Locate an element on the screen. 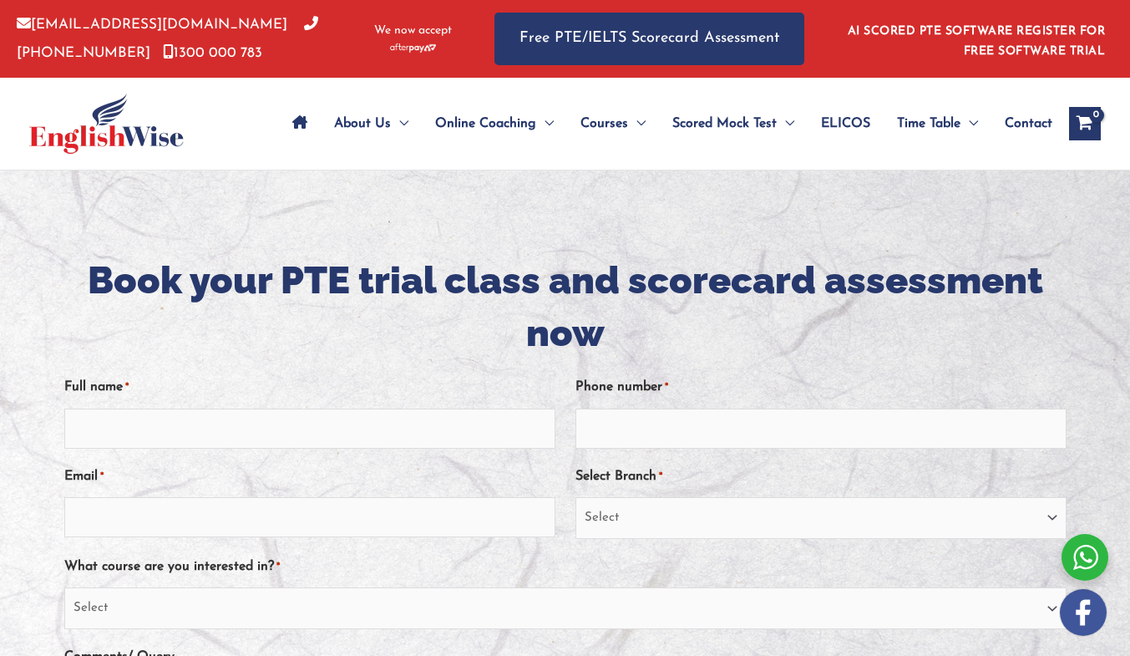  label: What course are you interested in? is located at coordinates (172, 566).